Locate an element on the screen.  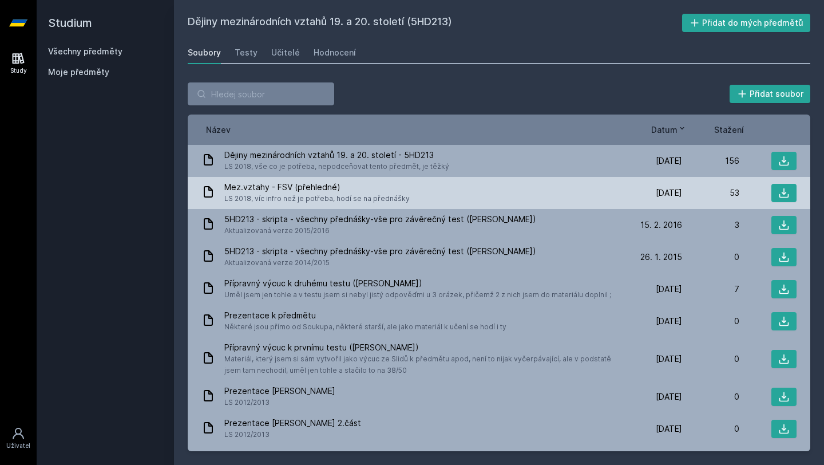
a: Hodnocení is located at coordinates (335, 53).